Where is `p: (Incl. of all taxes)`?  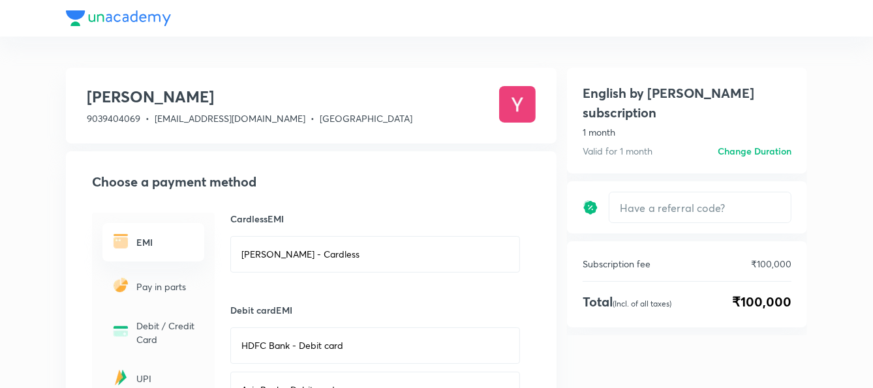
p: (Incl. of all taxes) is located at coordinates (642, 303).